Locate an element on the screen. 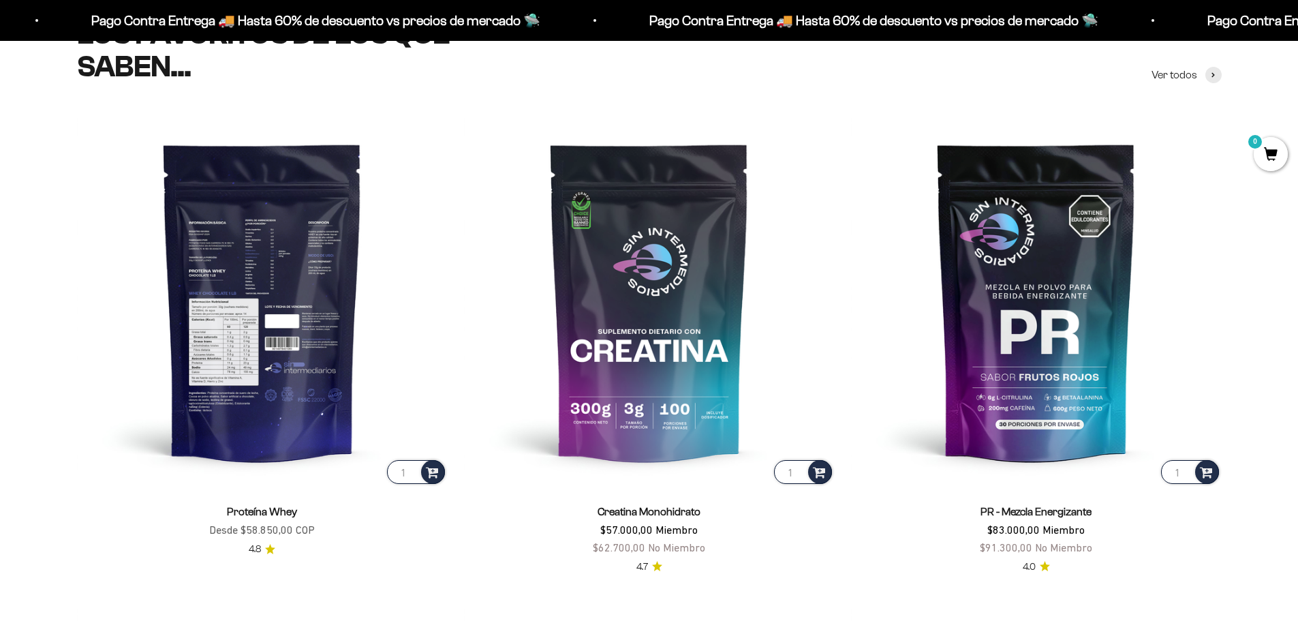 This screenshot has height=621, width=1298. span: 4.0 is located at coordinates (1029, 567).